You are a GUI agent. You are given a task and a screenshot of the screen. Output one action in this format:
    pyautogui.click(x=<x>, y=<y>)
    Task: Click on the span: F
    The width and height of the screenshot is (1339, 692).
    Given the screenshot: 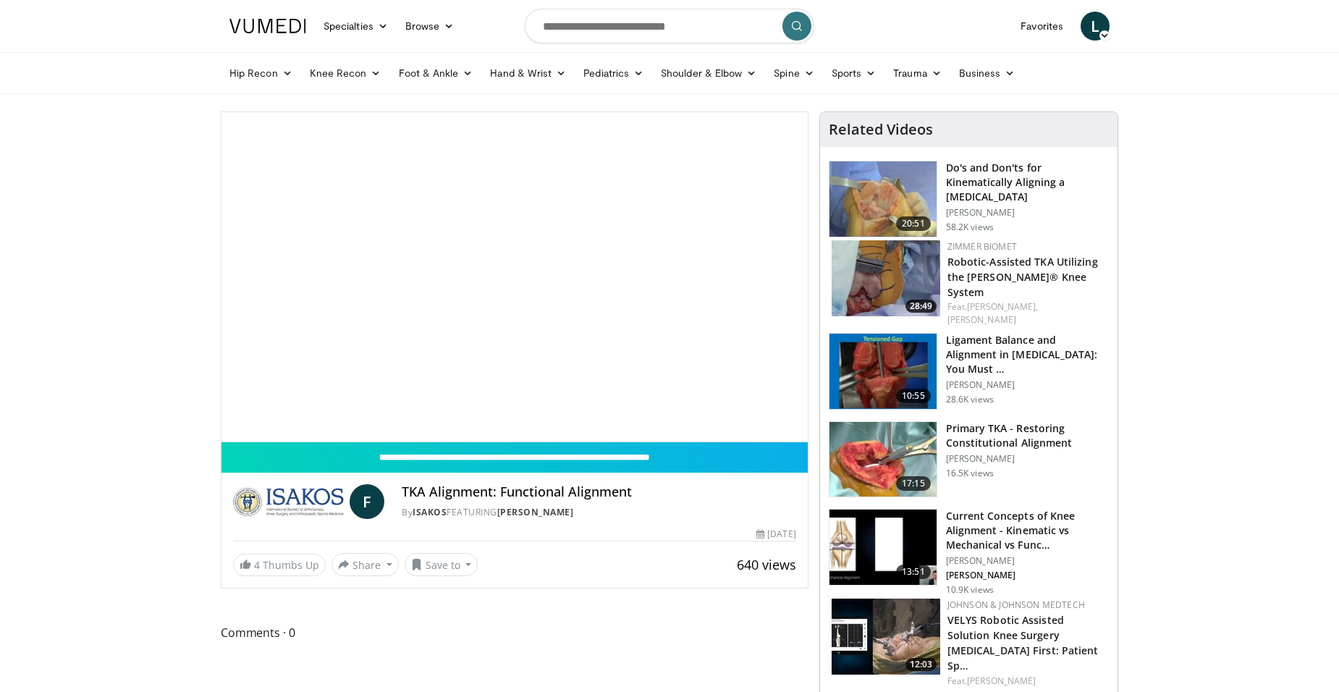 What is the action you would take?
    pyautogui.click(x=367, y=502)
    